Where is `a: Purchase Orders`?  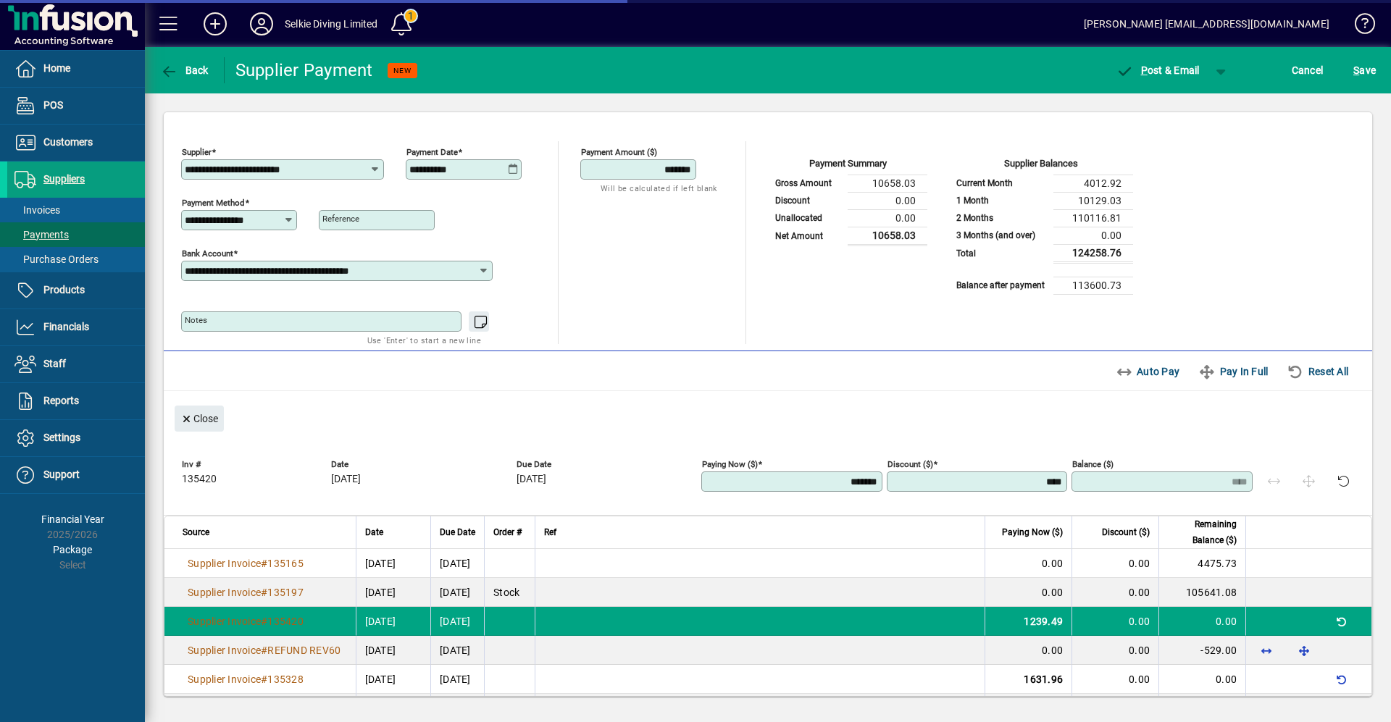 a: Purchase Orders is located at coordinates (76, 259).